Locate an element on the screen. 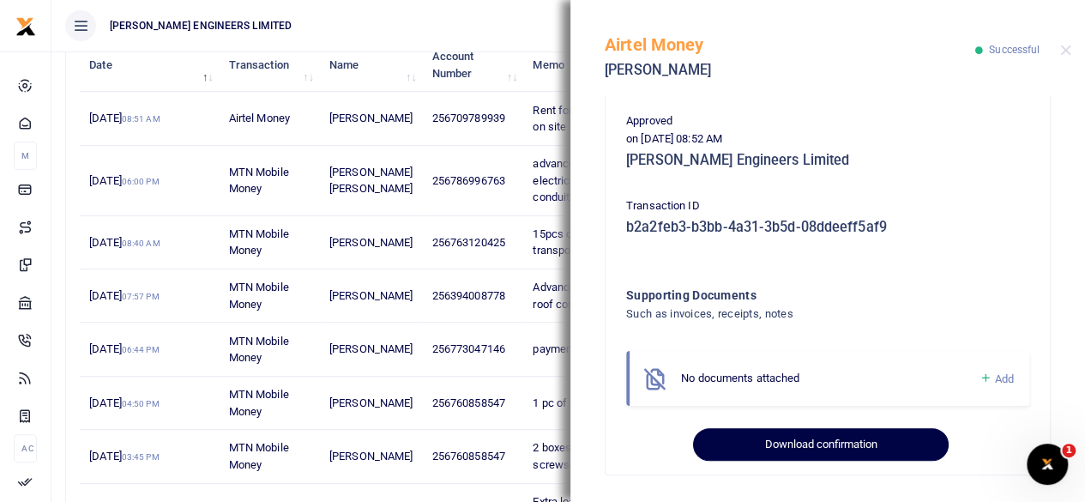 Image resolution: width=1085 pixels, height=502 pixels. th: Account Number: activate to sort column ascending is located at coordinates (472, 65).